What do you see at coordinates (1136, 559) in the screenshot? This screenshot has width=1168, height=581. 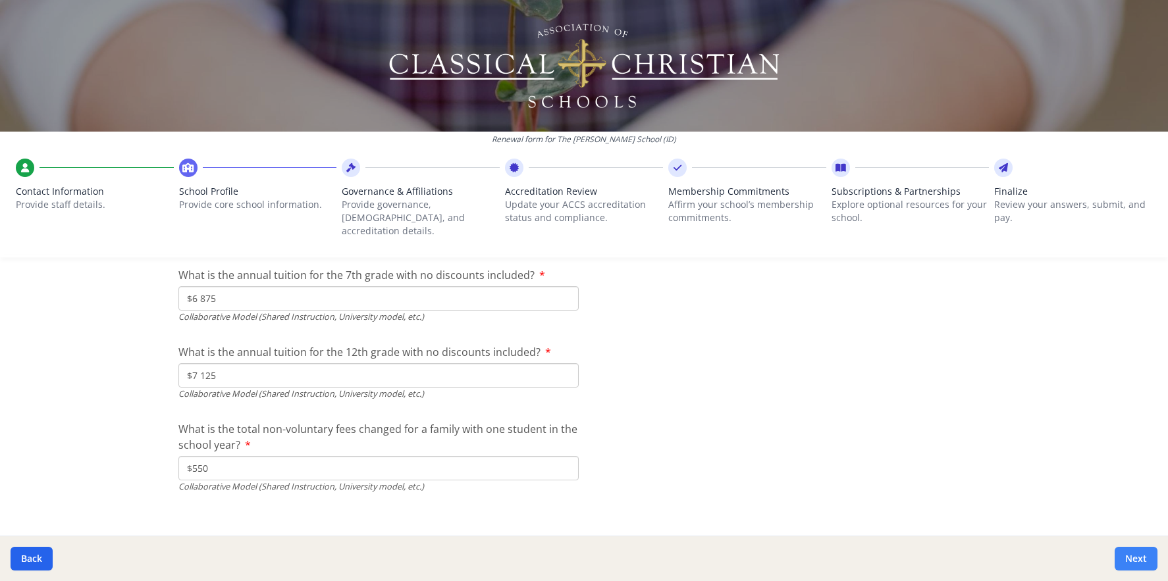 I see `button: Next` at bounding box center [1136, 559].